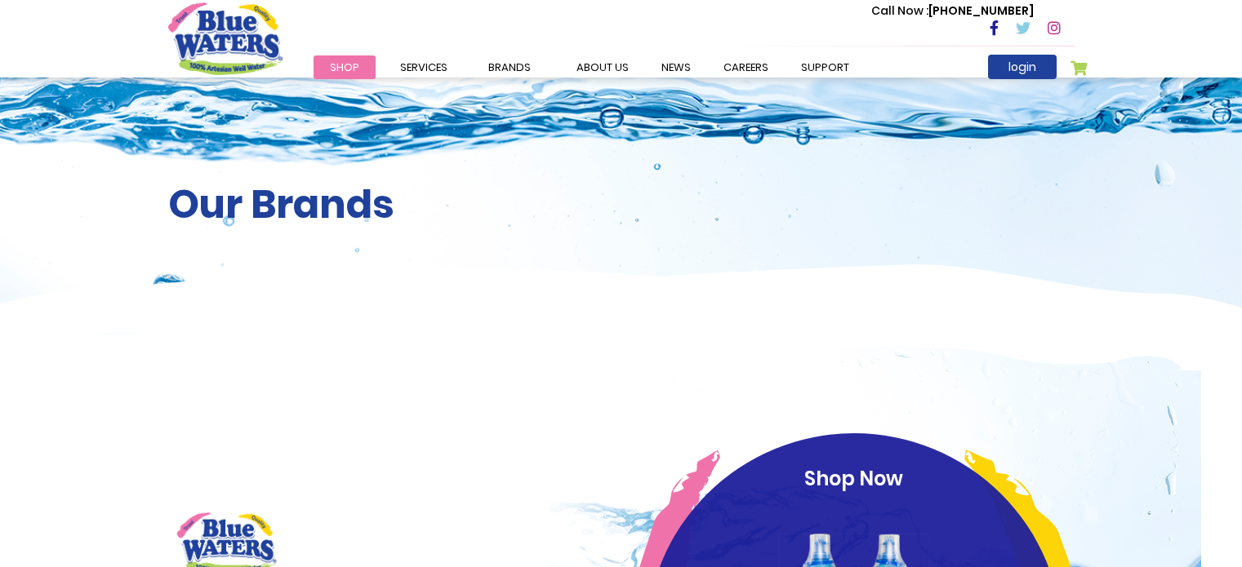 The height and width of the screenshot is (567, 1242). I want to click on a: careers, so click(745, 67).